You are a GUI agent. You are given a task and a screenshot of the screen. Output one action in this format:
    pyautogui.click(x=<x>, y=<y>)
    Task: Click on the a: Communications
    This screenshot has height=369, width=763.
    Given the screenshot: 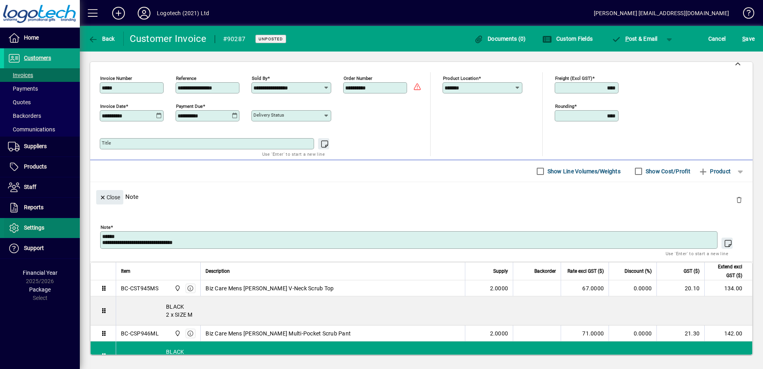 What is the action you would take?
    pyautogui.click(x=42, y=129)
    